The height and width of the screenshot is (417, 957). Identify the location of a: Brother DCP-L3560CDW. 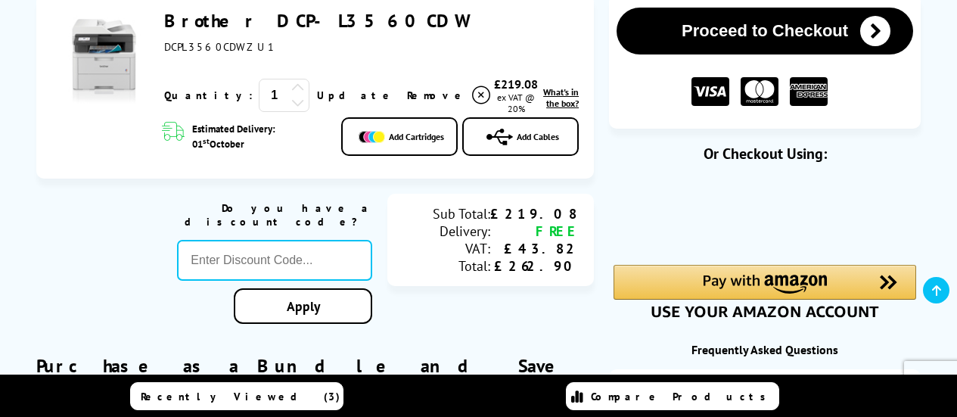
(315, 20).